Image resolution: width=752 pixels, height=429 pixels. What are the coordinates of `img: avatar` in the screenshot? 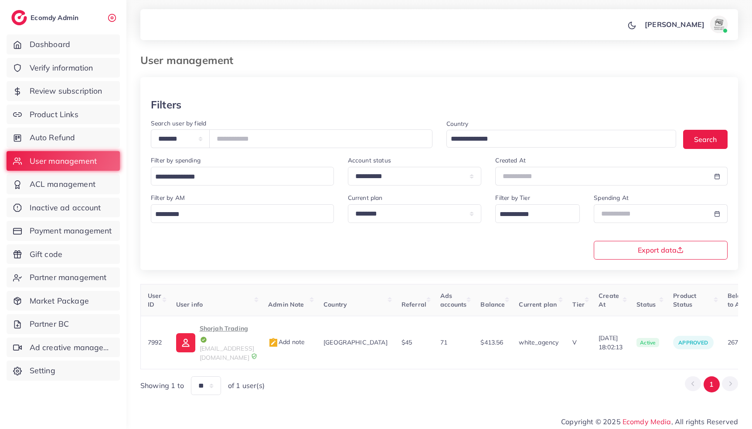 It's located at (719, 24).